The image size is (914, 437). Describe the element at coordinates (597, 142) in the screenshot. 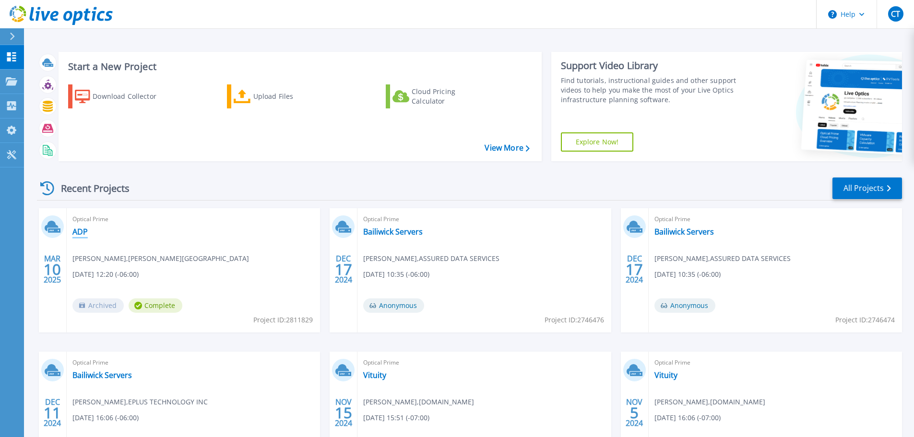

I see `a: Explore Now!` at that location.